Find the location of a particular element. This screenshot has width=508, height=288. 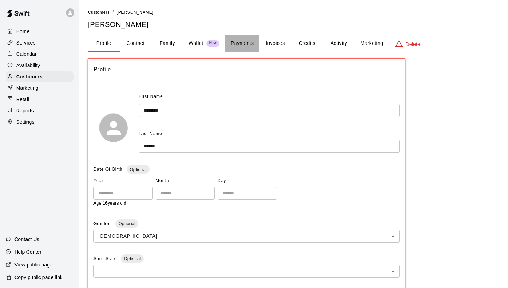

div: Calendar is located at coordinates (40, 54).